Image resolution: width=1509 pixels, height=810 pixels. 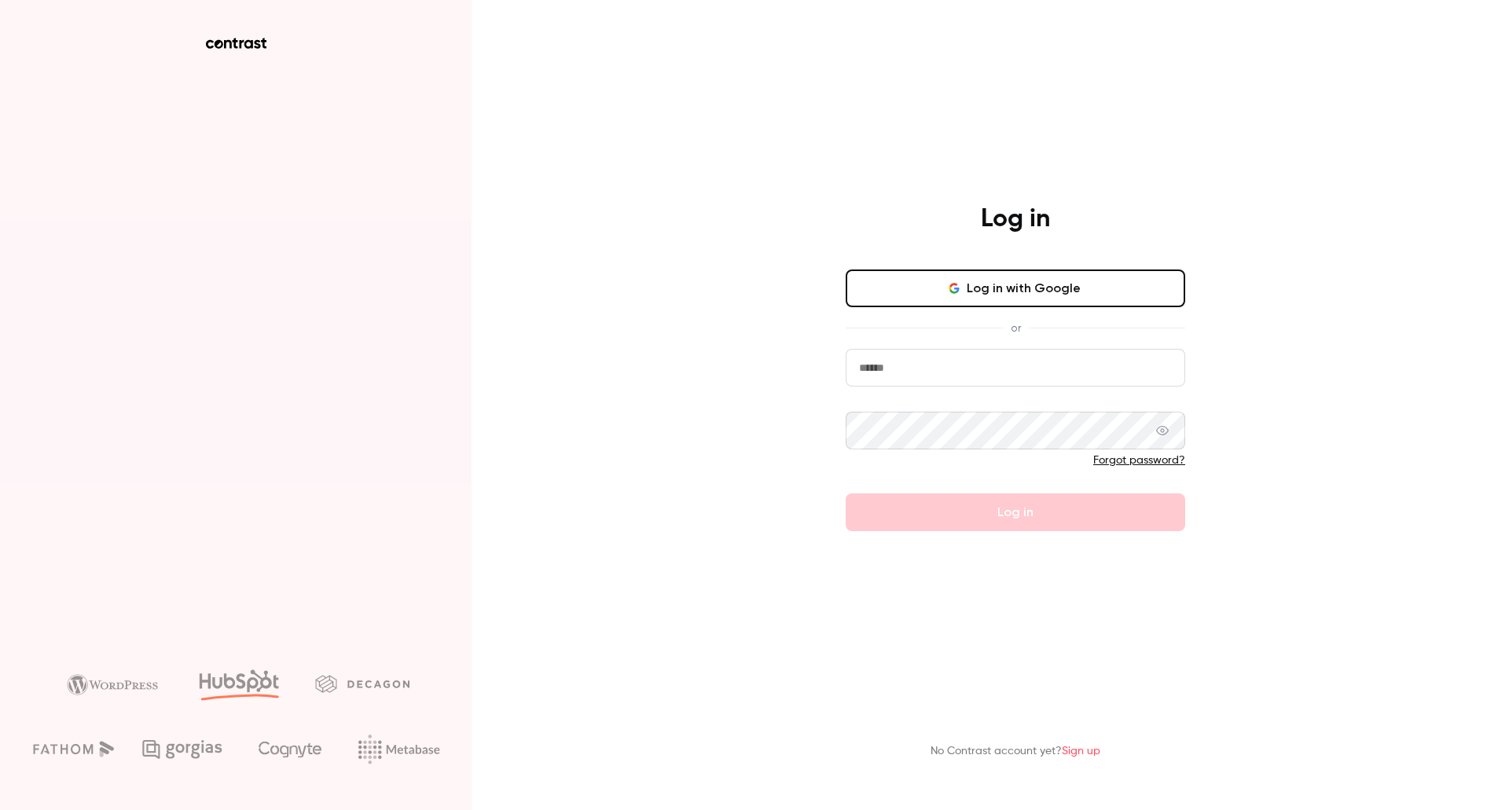 What do you see at coordinates (1081, 751) in the screenshot?
I see `a: Sign up` at bounding box center [1081, 751].